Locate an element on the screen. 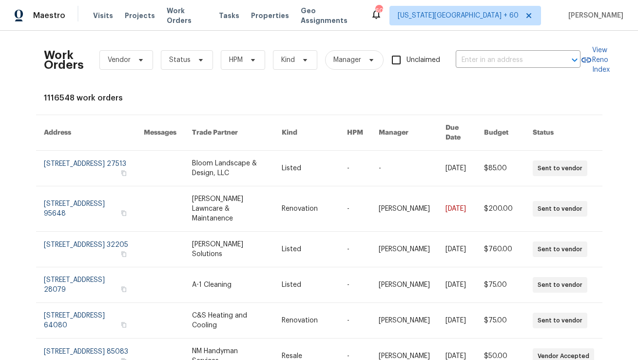 This screenshot has height=360, width=638. div: 1116548 work orders is located at coordinates (319, 98).